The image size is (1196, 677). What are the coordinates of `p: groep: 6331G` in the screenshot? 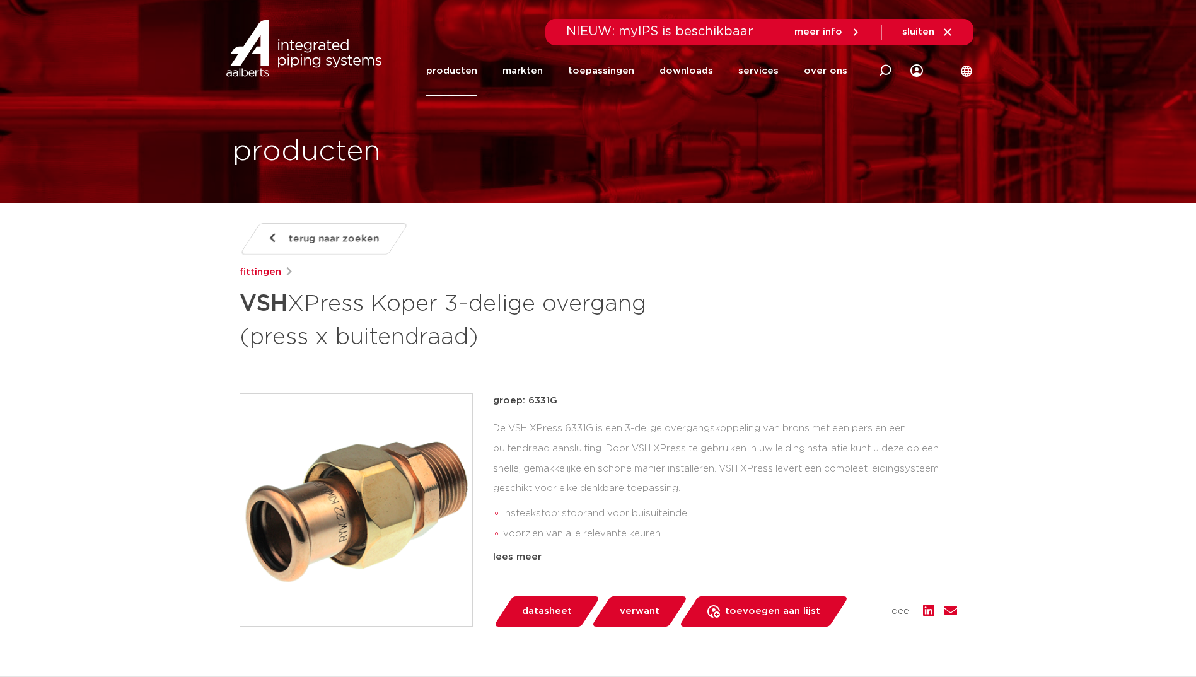 It's located at (725, 401).